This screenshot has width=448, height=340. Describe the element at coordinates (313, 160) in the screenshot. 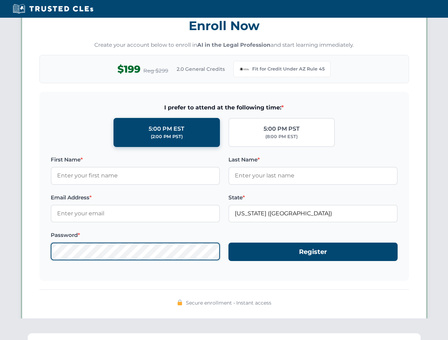

I see `label: Last Name` at that location.